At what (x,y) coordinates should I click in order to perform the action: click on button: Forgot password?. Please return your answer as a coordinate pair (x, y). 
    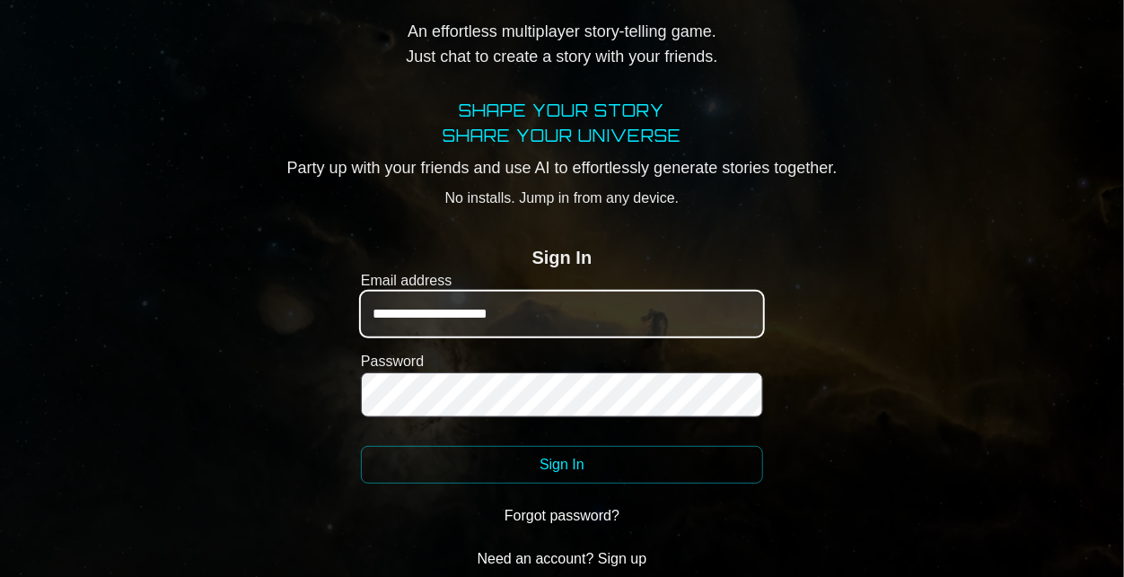
    Looking at the image, I should click on (562, 516).